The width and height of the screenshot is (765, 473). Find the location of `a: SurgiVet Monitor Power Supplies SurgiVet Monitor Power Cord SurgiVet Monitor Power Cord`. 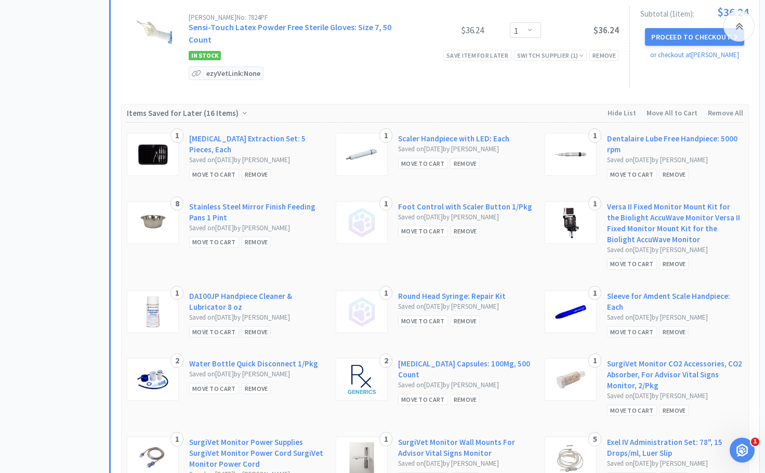

a: SurgiVet Monitor Power Supplies SurgiVet Monitor Power Cord SurgiVet Monitor Power Cord is located at coordinates (257, 453).